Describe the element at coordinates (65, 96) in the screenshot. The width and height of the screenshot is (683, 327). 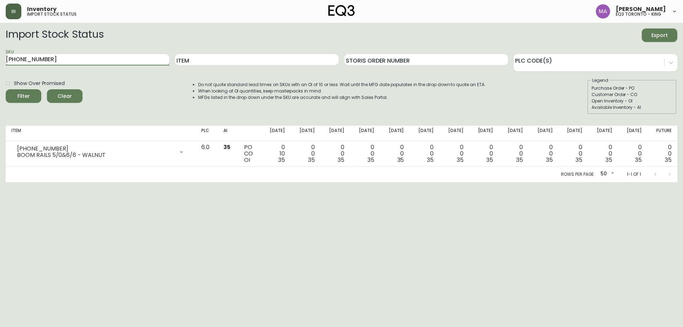
I see `button: Clear` at that location.